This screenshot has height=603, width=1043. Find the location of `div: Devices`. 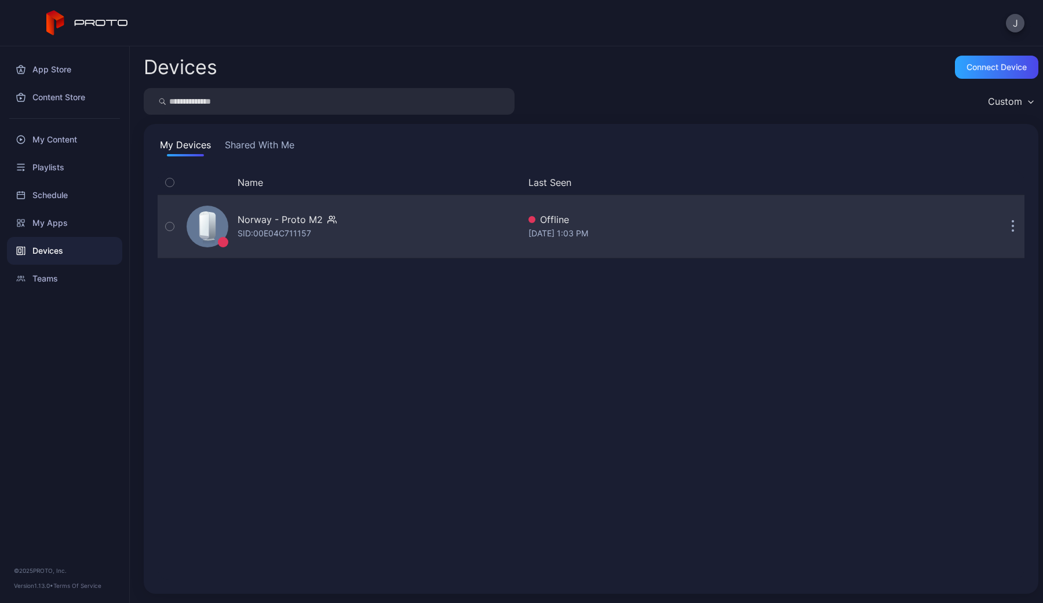

div: Devices is located at coordinates (64, 251).